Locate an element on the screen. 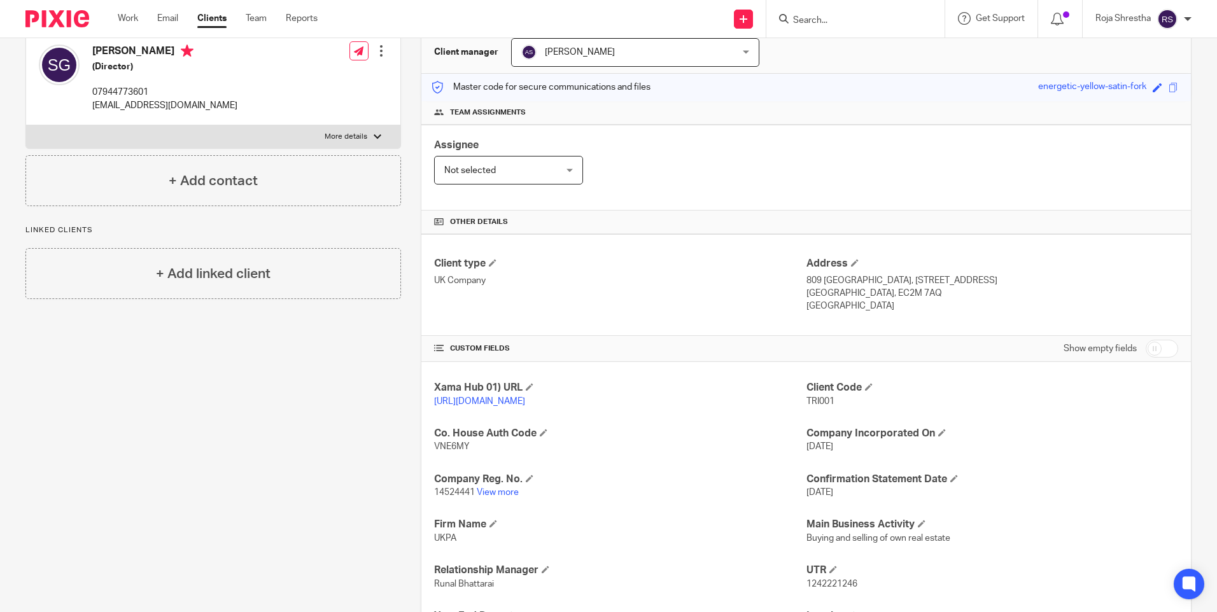  h4: + Add contact is located at coordinates (213, 181).